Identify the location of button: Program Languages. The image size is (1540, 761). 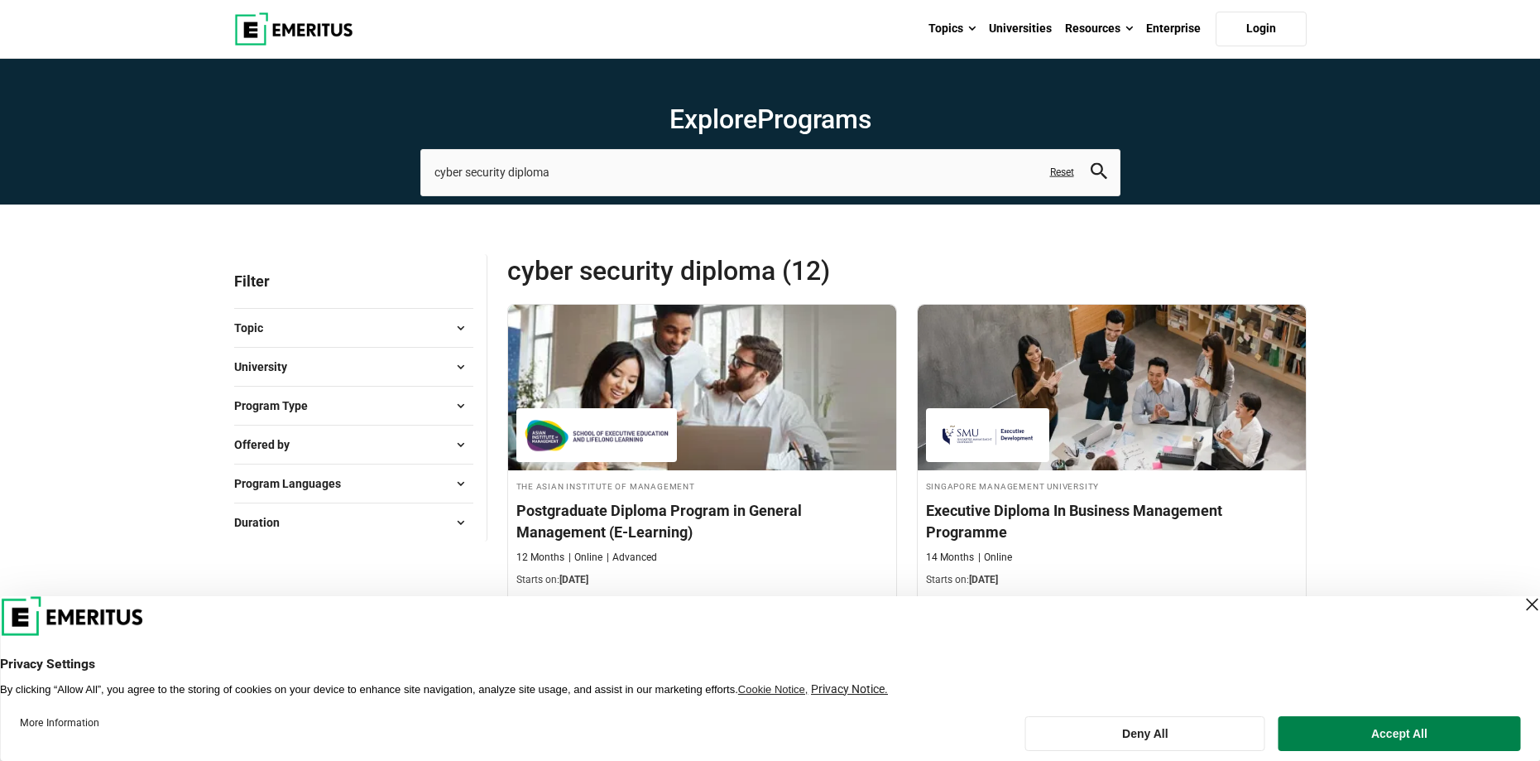
(353, 483).